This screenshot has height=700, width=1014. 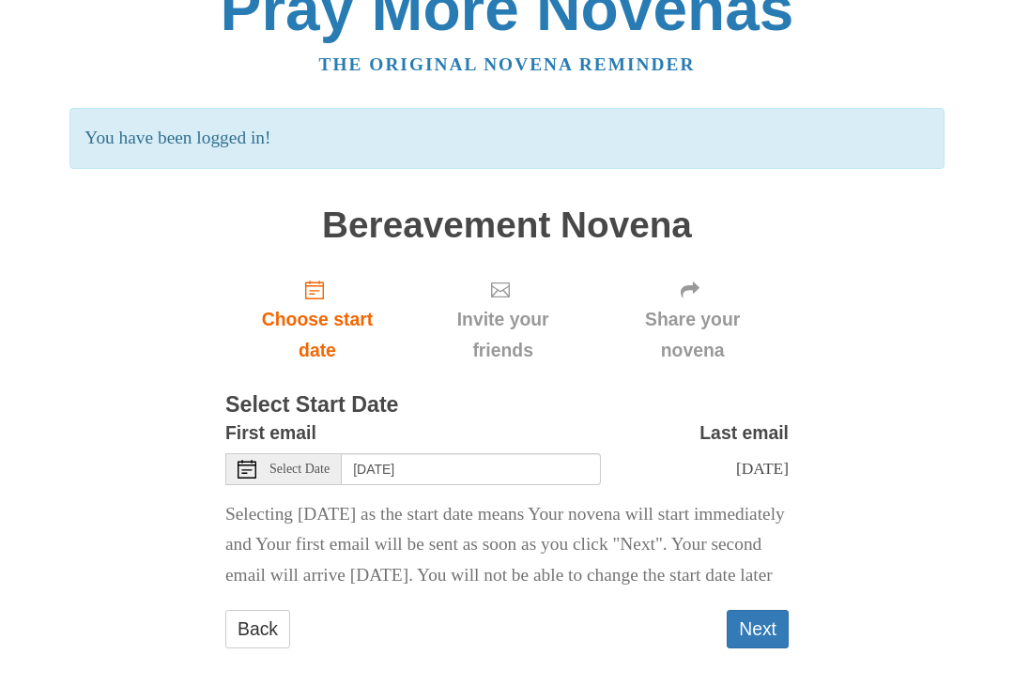 What do you see at coordinates (317, 319) in the screenshot?
I see `a: Choose start date` at bounding box center [317, 319].